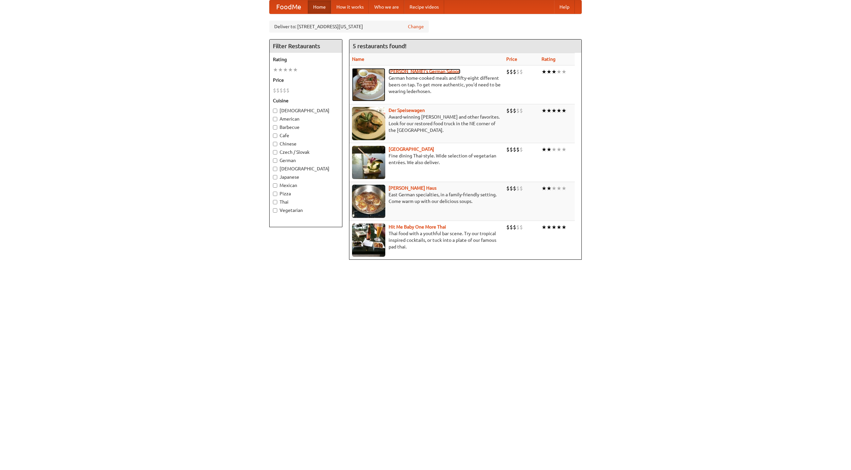 This screenshot has height=470, width=851. What do you see at coordinates (306, 59) in the screenshot?
I see `h5: Rating` at bounding box center [306, 59].